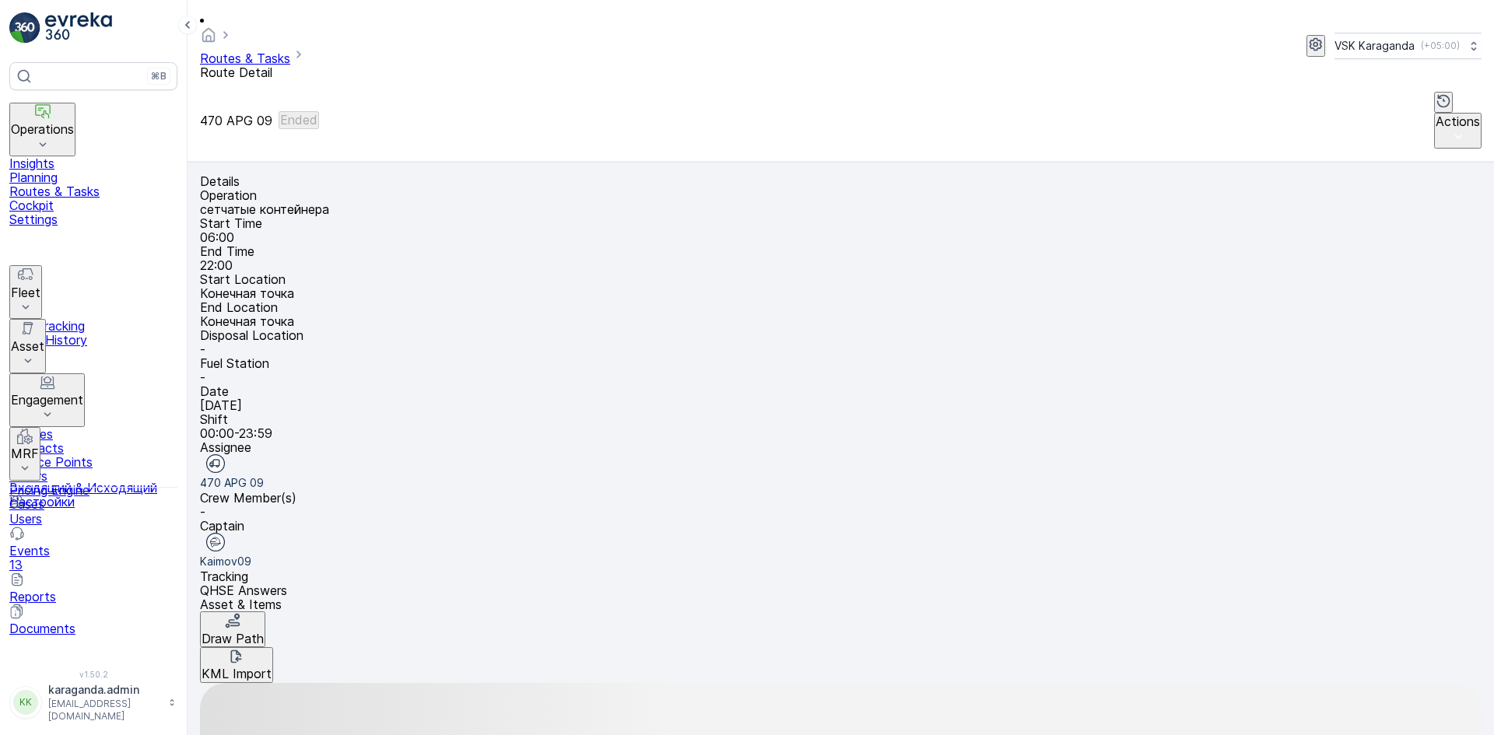 The height and width of the screenshot is (735, 1494). Describe the element at coordinates (93, 589) in the screenshot. I see `a: Reports` at that location.